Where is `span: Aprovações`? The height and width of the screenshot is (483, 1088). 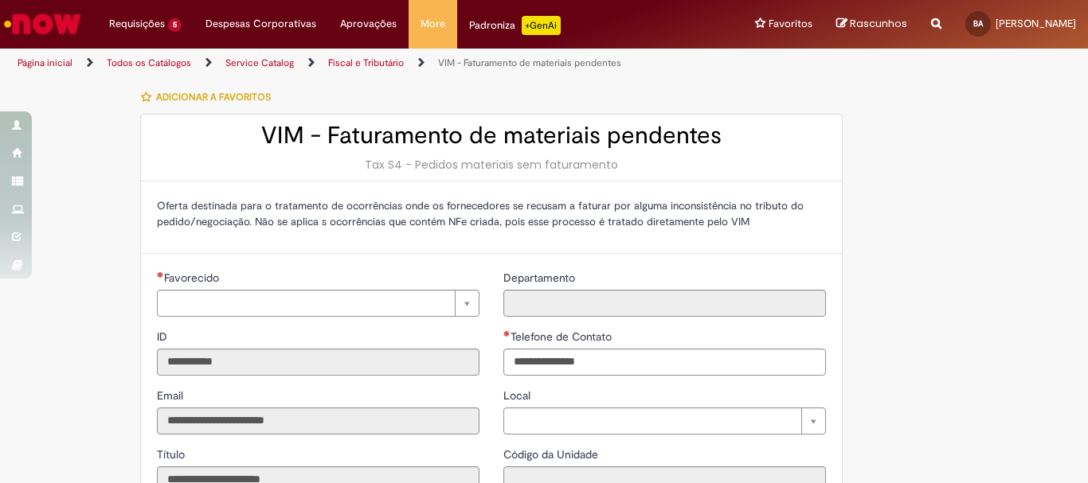 span: Aprovações is located at coordinates (368, 24).